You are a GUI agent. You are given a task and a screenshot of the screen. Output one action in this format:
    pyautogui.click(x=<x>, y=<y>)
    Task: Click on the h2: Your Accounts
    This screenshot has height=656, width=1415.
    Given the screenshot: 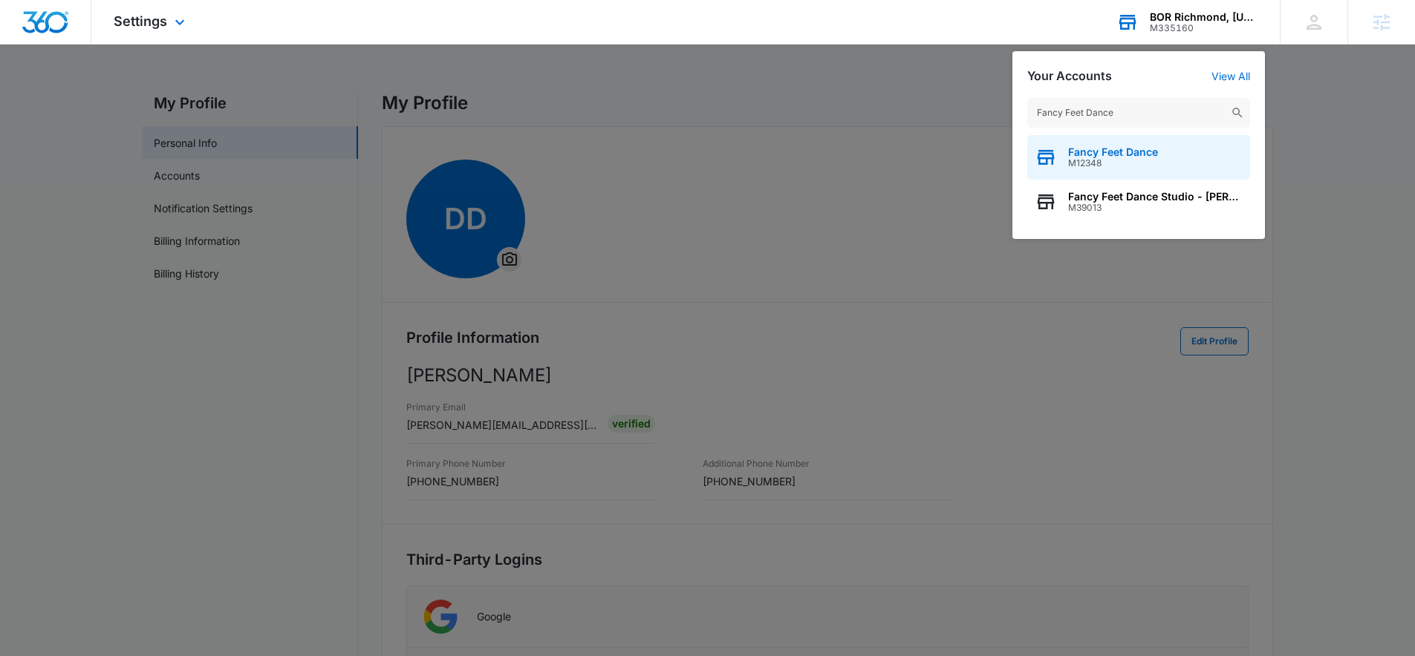 What is the action you would take?
    pyautogui.click(x=1069, y=76)
    